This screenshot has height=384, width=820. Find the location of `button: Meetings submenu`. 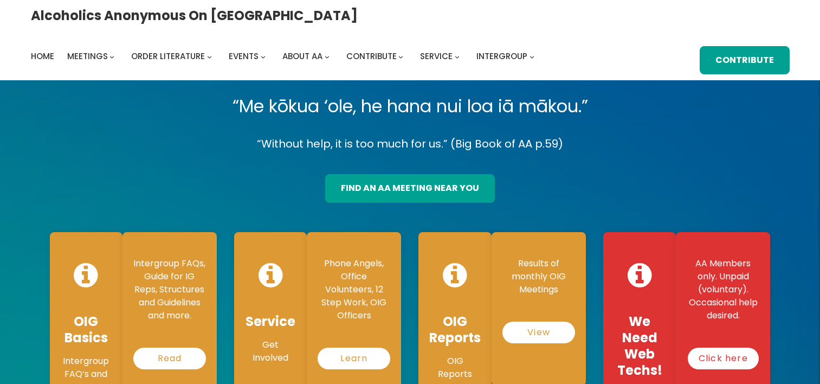

button: Meetings submenu is located at coordinates (112, 56).